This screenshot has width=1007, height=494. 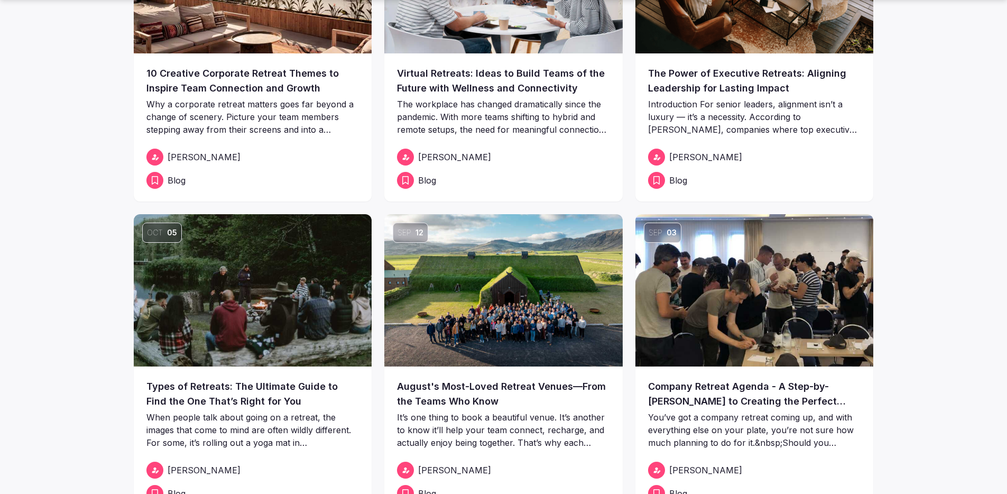 What do you see at coordinates (155, 233) in the screenshot?
I see `span: Oct` at bounding box center [155, 233].